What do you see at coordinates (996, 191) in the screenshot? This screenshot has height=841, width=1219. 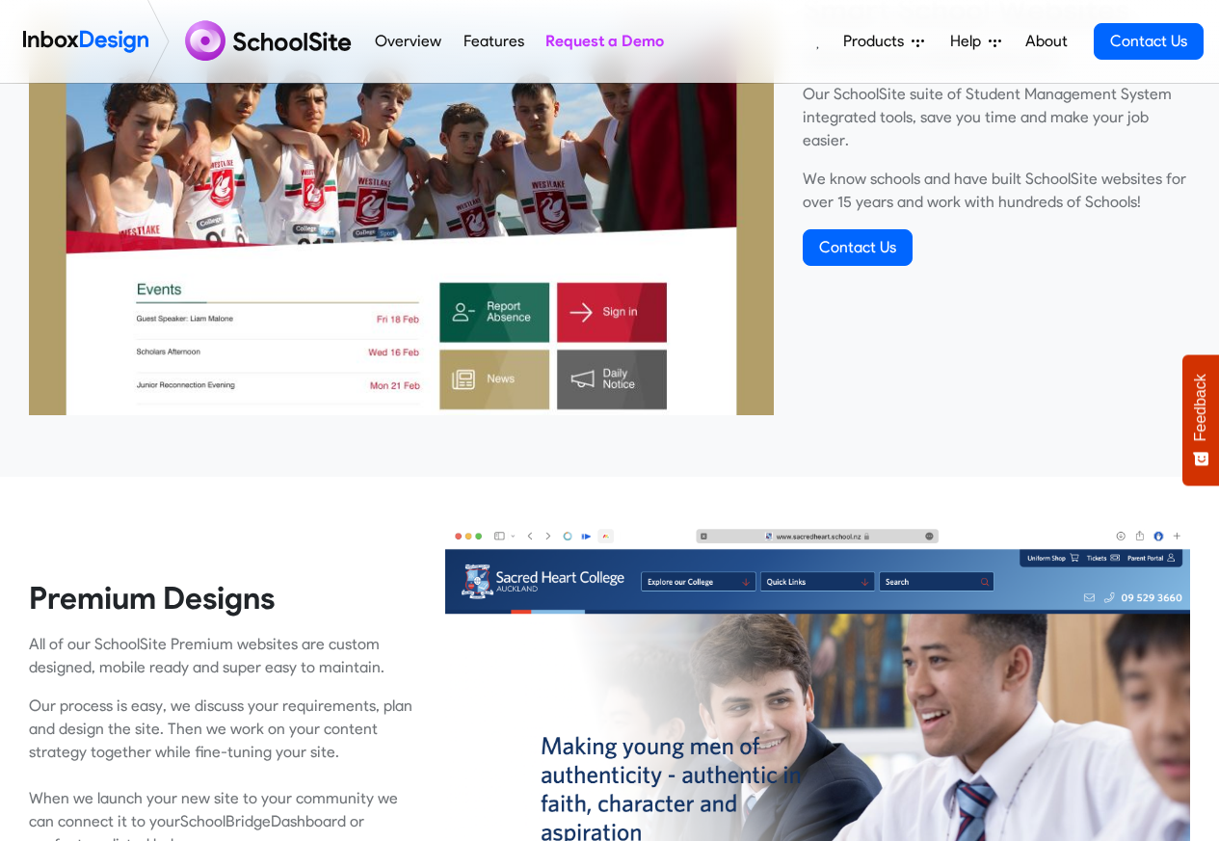 I see `p: We know schools and have built SchoolSite websites for over 15 years and work with hundreds of Sc...` at bounding box center [996, 191].